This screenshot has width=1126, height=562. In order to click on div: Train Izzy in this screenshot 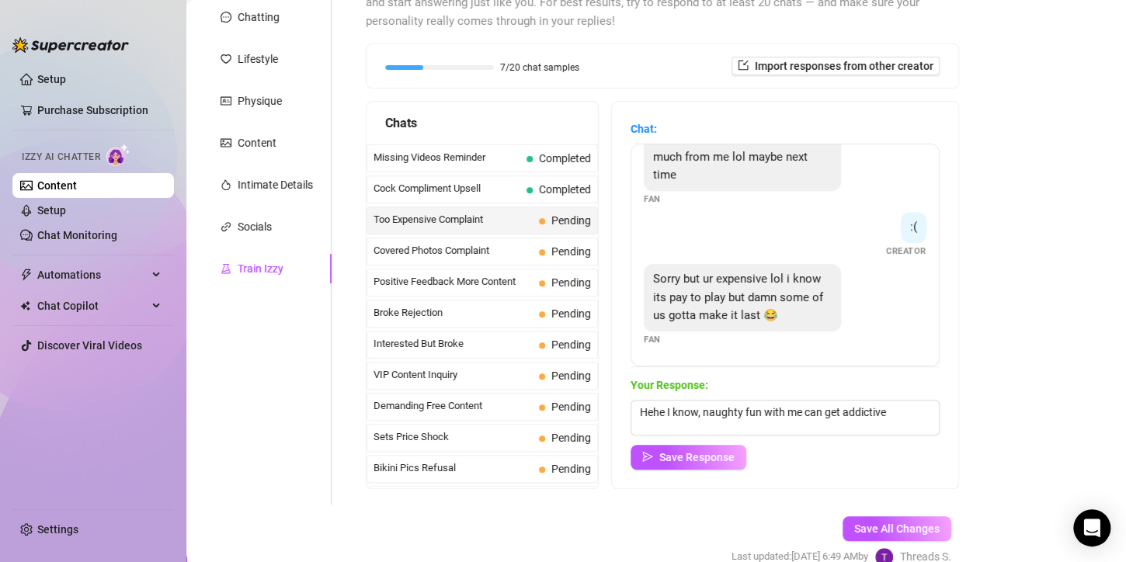, I will do `click(260, 269)`.